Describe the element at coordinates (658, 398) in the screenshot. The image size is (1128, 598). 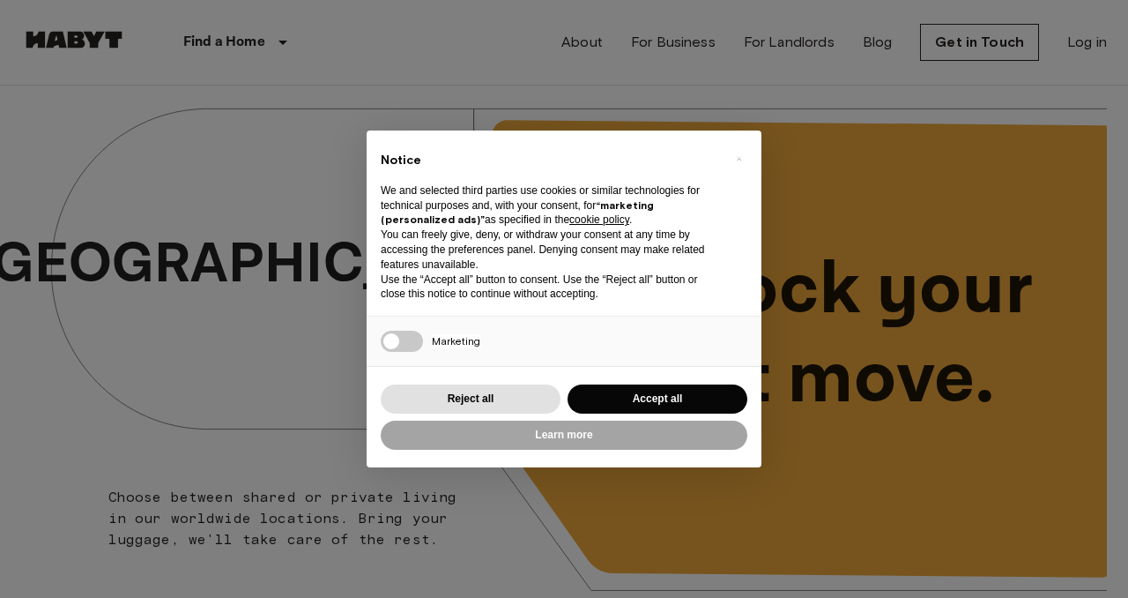
I see `button: Accept all` at that location.